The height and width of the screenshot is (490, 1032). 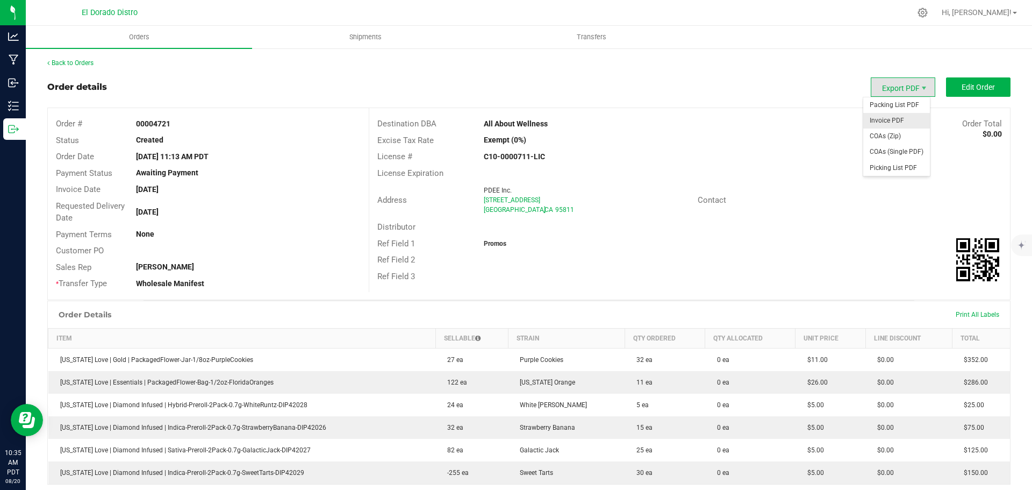 What do you see at coordinates (903, 87) in the screenshot?
I see `li: Export PDF` at bounding box center [903, 87].